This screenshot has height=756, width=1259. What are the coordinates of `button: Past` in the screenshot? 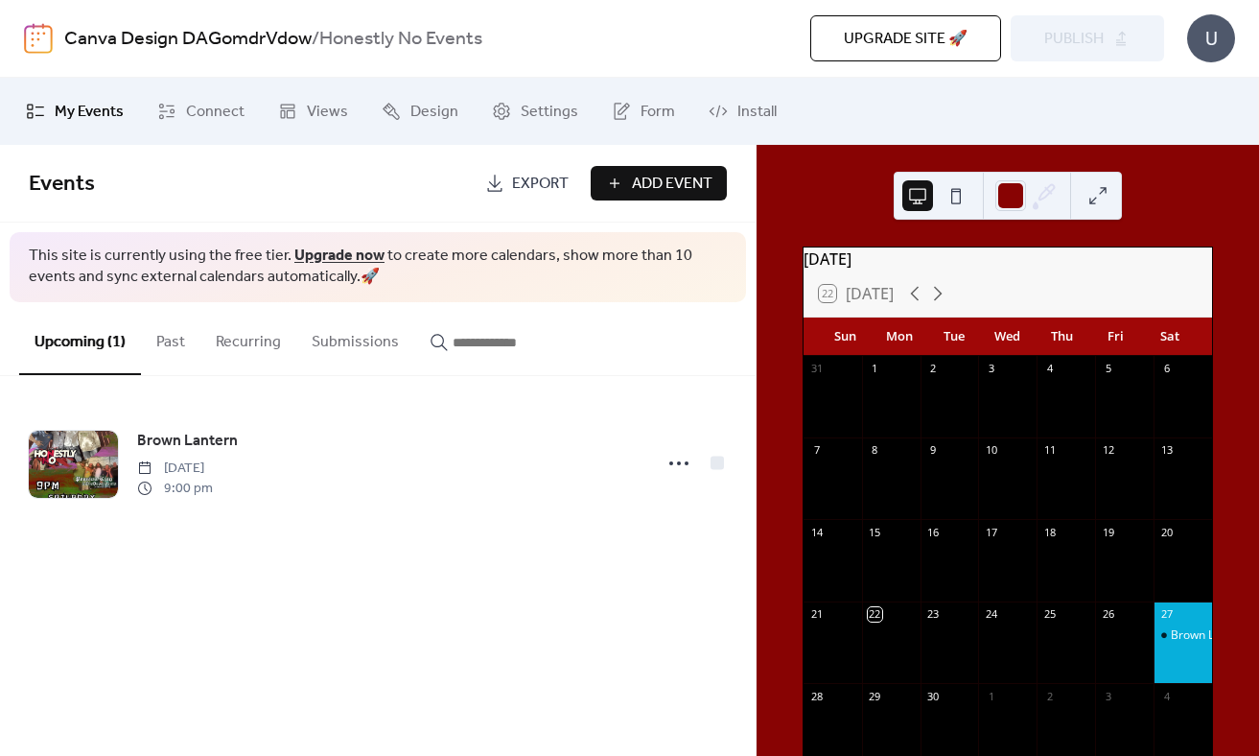 It's located at (171, 338).